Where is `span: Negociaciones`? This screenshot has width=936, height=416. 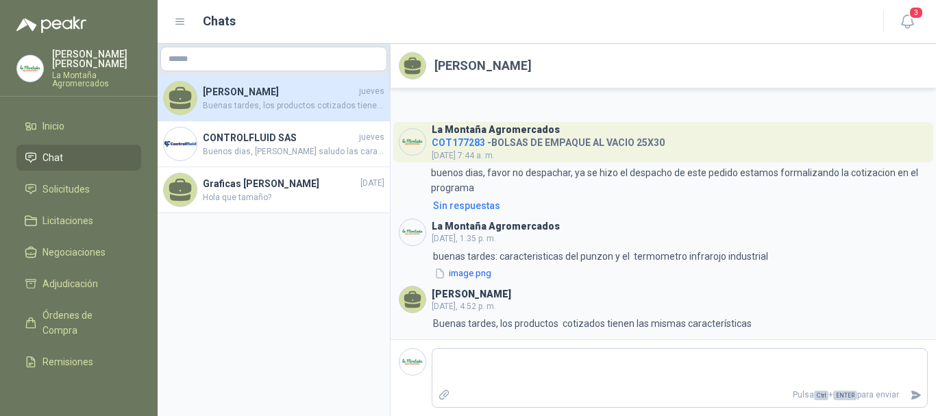
span: Negociaciones is located at coordinates (74, 252).